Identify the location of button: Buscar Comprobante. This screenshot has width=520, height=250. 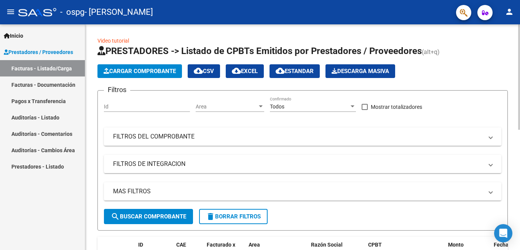
(149, 217).